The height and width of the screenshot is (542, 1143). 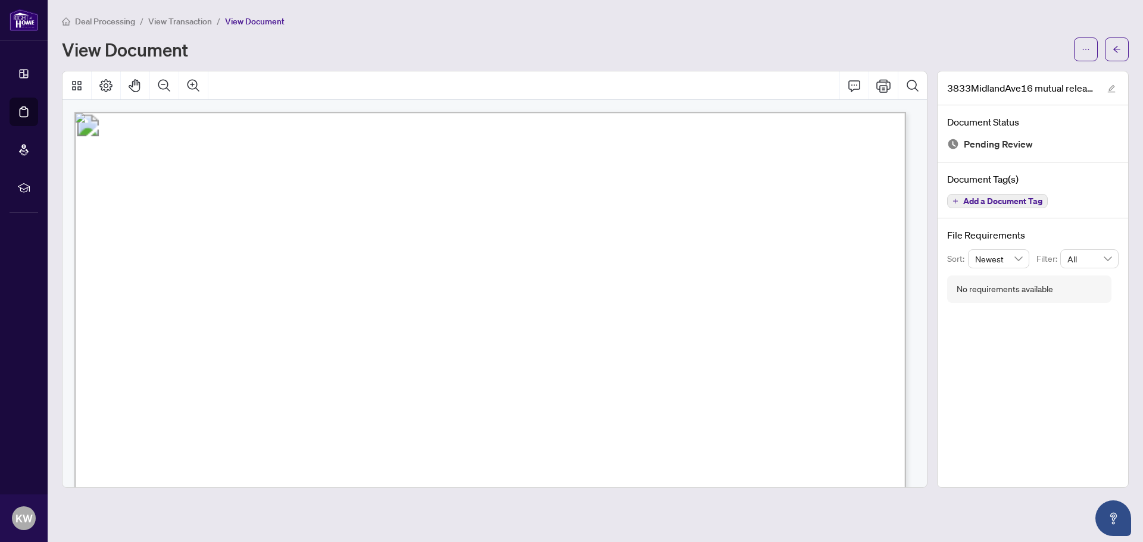 I want to click on h4: Document Tag(s), so click(x=1033, y=179).